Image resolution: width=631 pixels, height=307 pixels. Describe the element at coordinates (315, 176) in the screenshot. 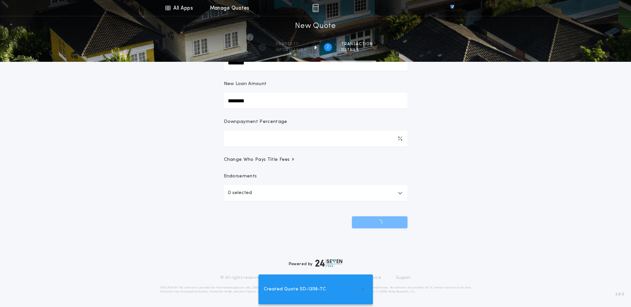

I see `p: Endorsements` at that location.